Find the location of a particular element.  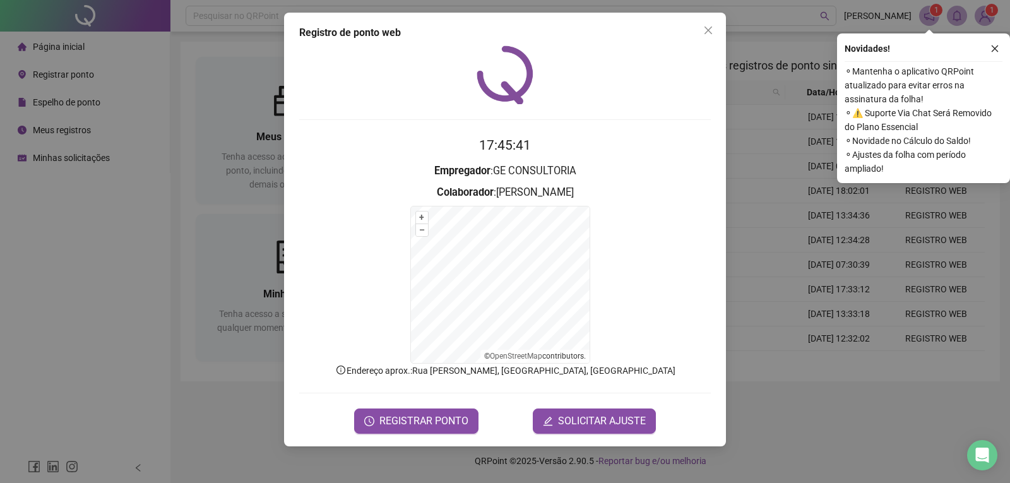

span: ⚬ Mantenha o aplicativo QRPoint atualizado para evitar erros na assinatura da folha! is located at coordinates (923, 85).